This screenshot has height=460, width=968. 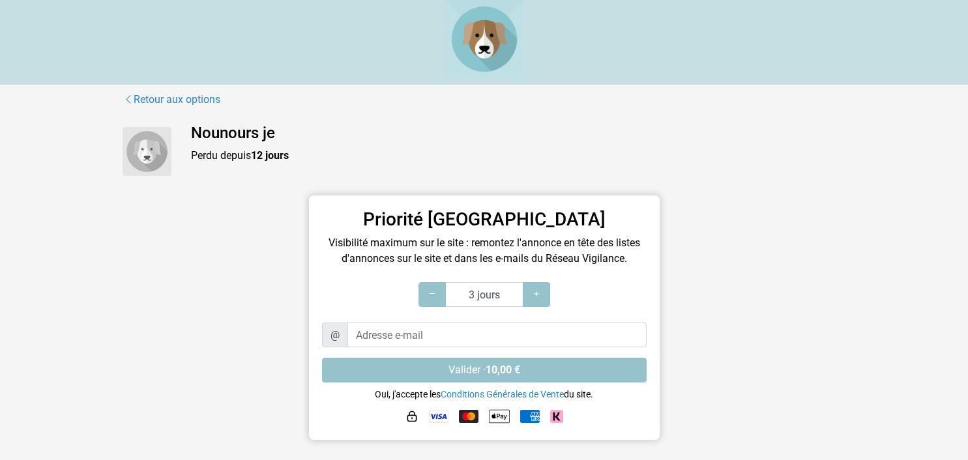 What do you see at coordinates (502, 394) in the screenshot?
I see `a: Conditions Générales de Vente` at bounding box center [502, 394].